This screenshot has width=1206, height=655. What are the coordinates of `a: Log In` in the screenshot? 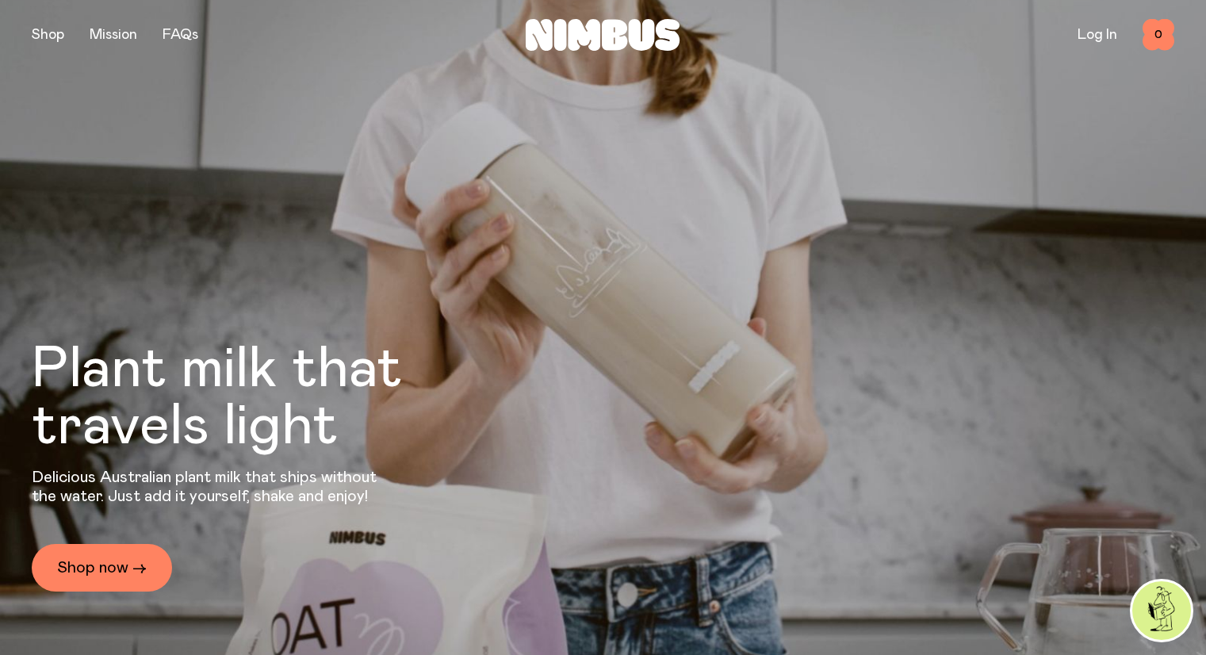 It's located at (1097, 35).